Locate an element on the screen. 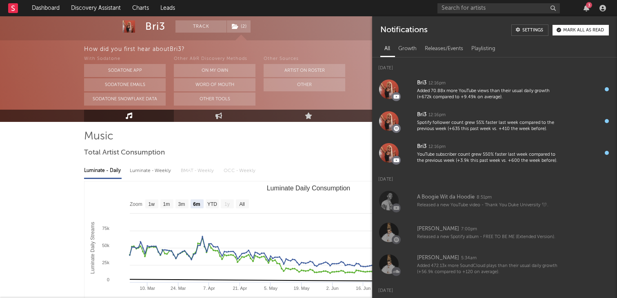 The height and width of the screenshot is (298, 617). div: Added 472.13x more SoundCloud plays than their usual daily growth (+56.9k compared to +120 on ave... is located at coordinates (489, 269).